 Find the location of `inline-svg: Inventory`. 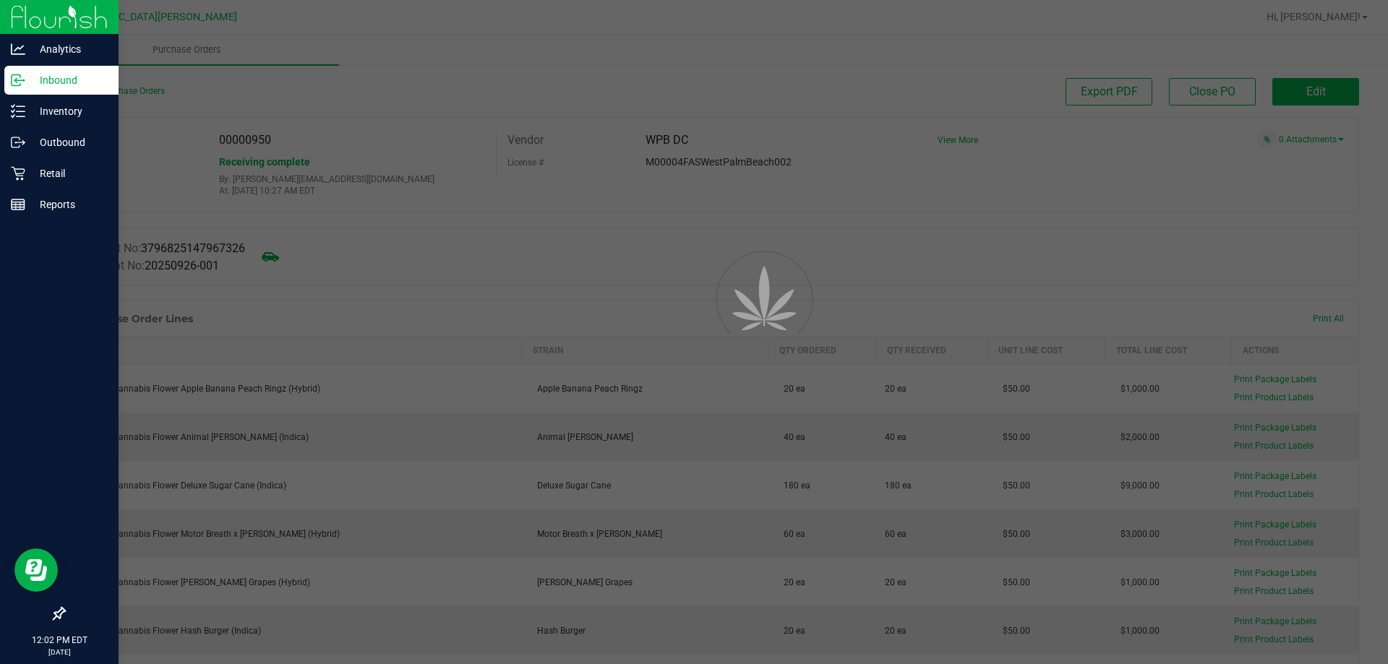

inline-svg: Inventory is located at coordinates (18, 111).